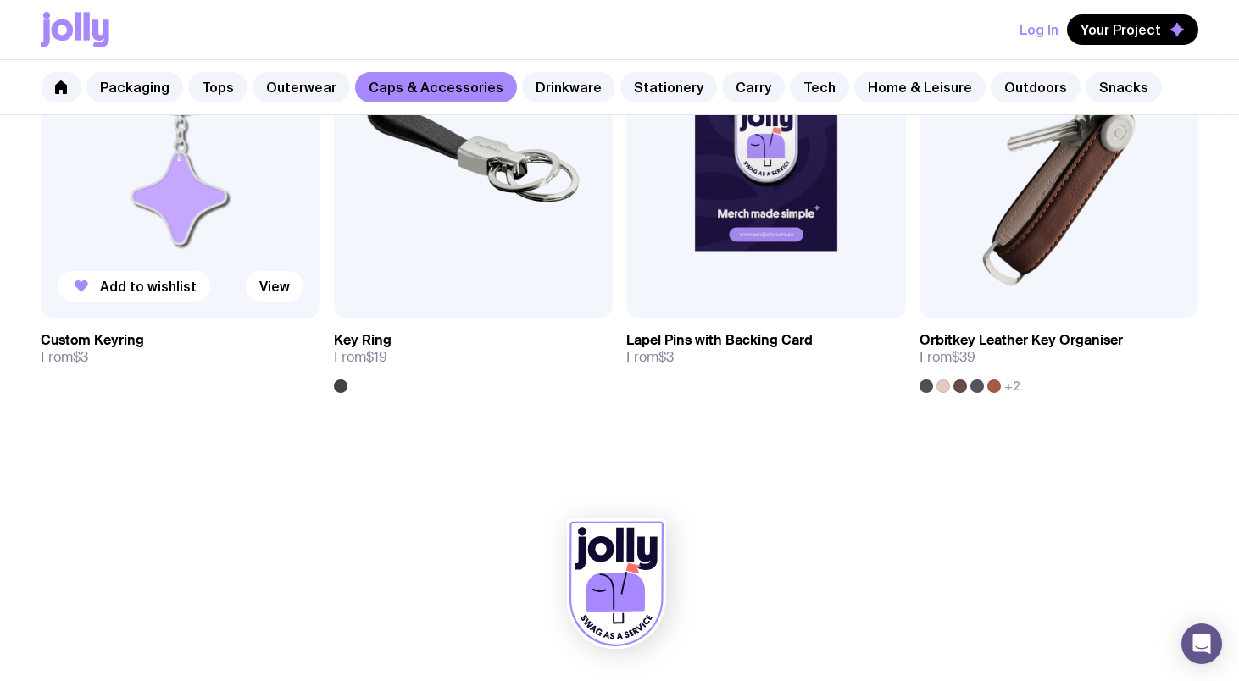 This screenshot has width=1239, height=681. I want to click on button: Log In, so click(1039, 30).